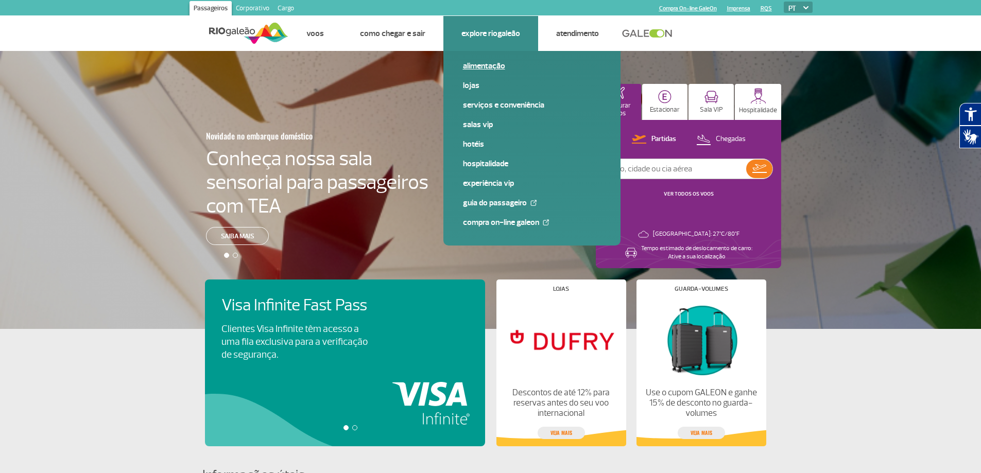 The height and width of the screenshot is (473, 981). I want to click on a: Cargo, so click(286, 9).